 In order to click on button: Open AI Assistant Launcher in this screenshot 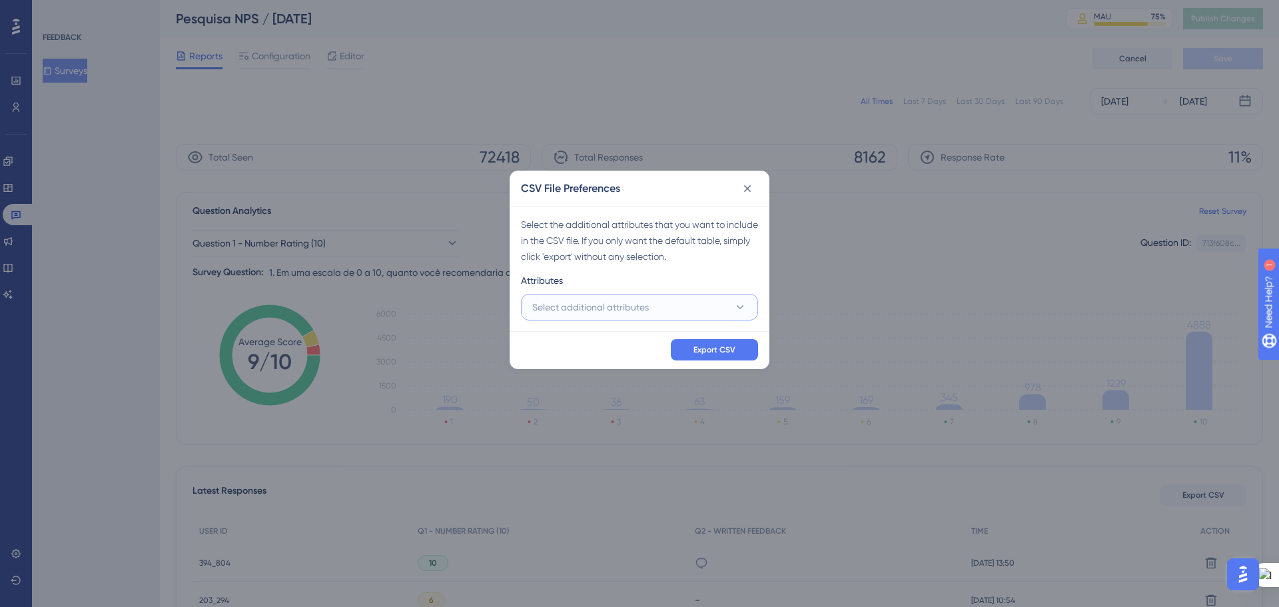, I will do `click(20, 20)`.